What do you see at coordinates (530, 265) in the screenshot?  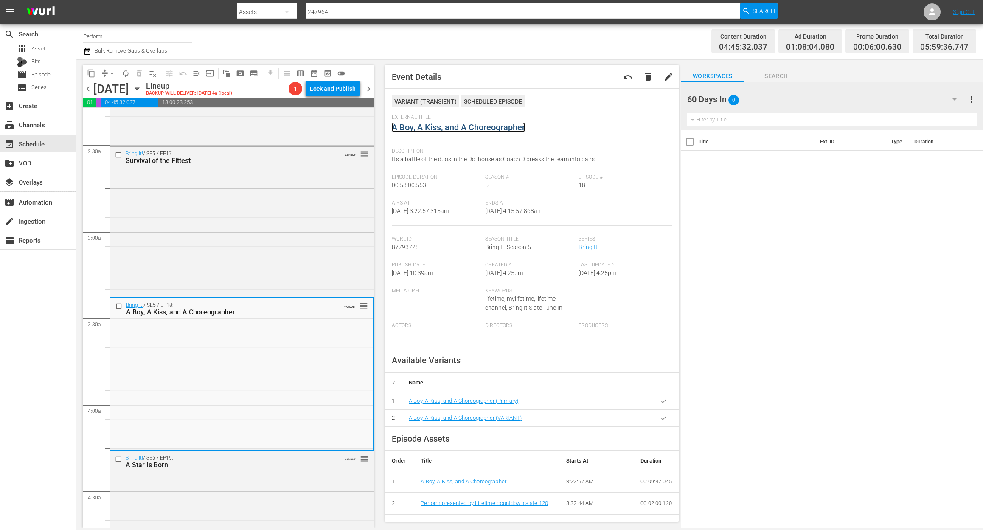 I see `span: Created At` at bounding box center [530, 265].